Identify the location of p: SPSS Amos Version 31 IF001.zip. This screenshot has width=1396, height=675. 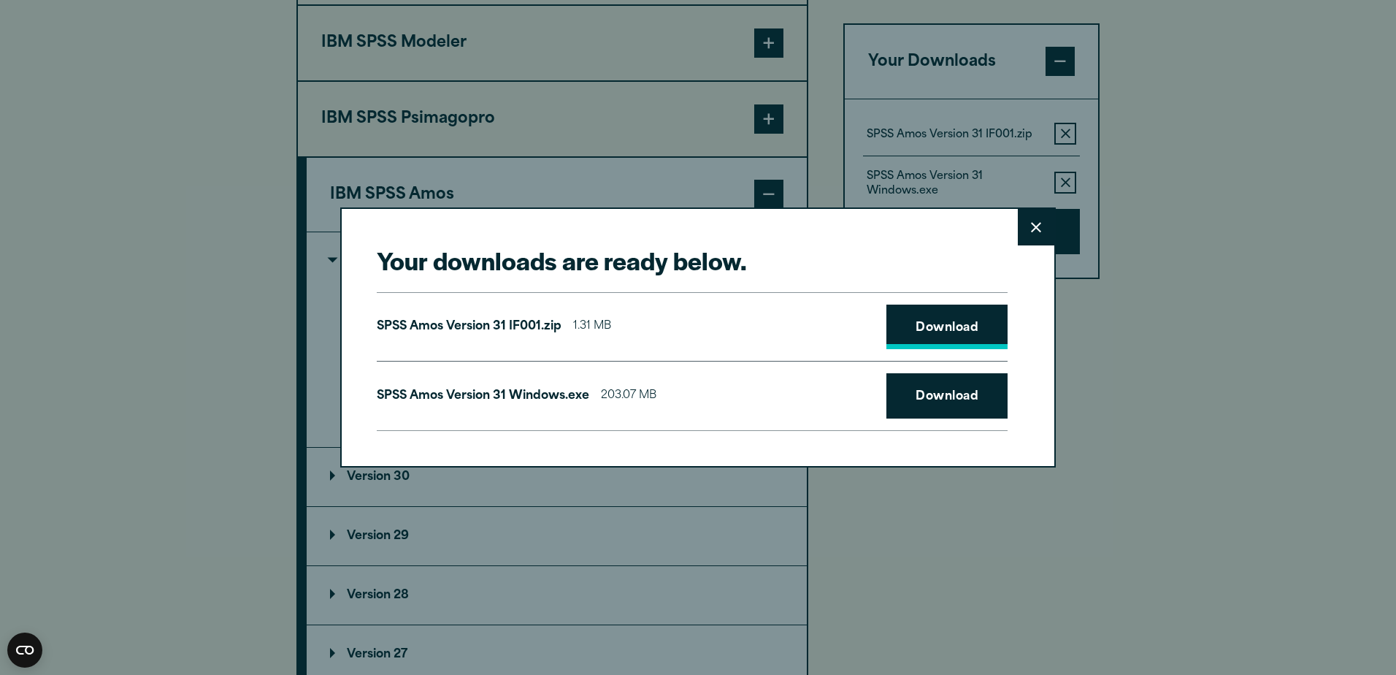
(469, 326).